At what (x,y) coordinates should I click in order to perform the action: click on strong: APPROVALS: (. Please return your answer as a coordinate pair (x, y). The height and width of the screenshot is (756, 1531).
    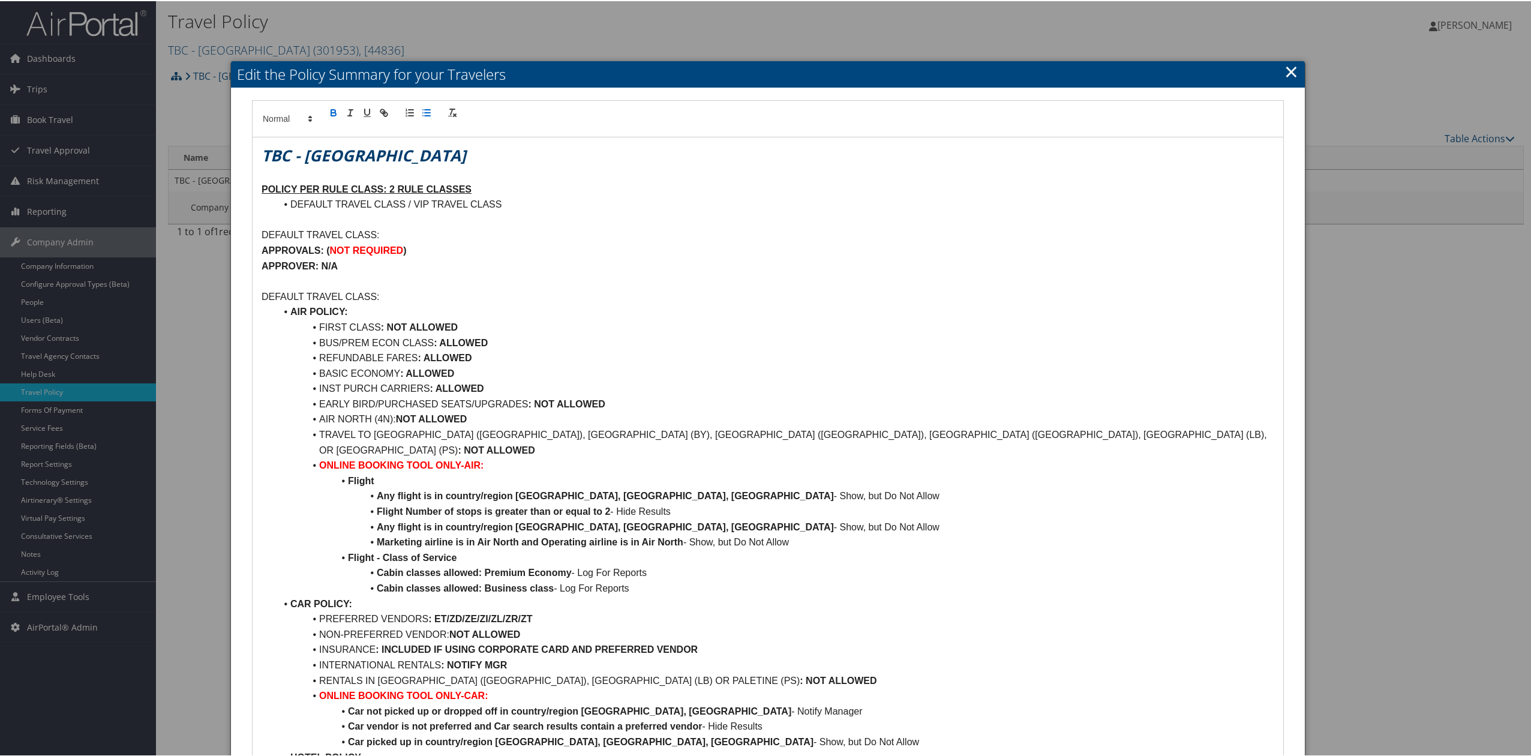
    Looking at the image, I should click on (295, 249).